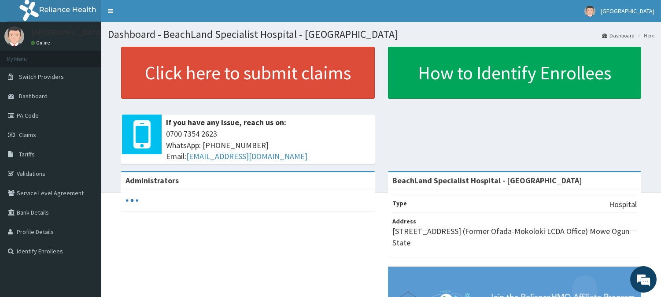 The width and height of the screenshot is (661, 297). I want to click on li: Here, so click(645, 35).